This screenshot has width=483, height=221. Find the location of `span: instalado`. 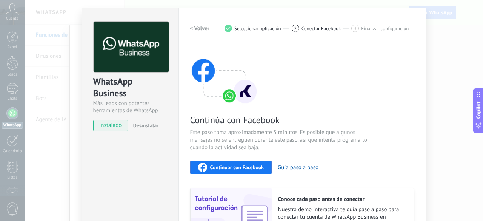

span: instalado is located at coordinates (111, 125).